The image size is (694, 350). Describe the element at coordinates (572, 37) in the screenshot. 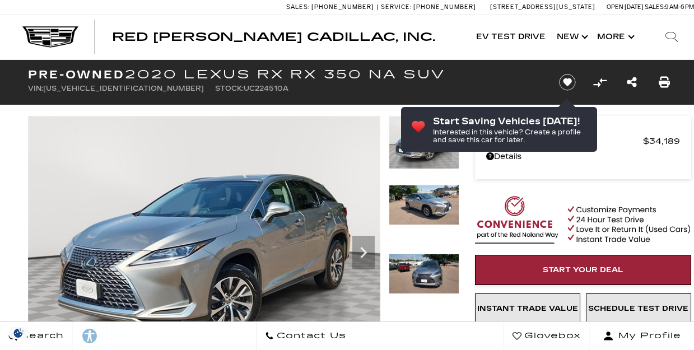

I see `a: New` at that location.